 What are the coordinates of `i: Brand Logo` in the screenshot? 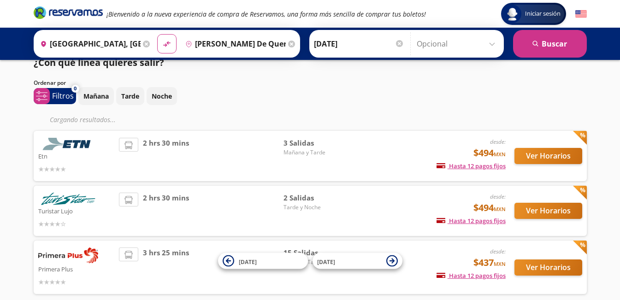 It's located at (68, 12).